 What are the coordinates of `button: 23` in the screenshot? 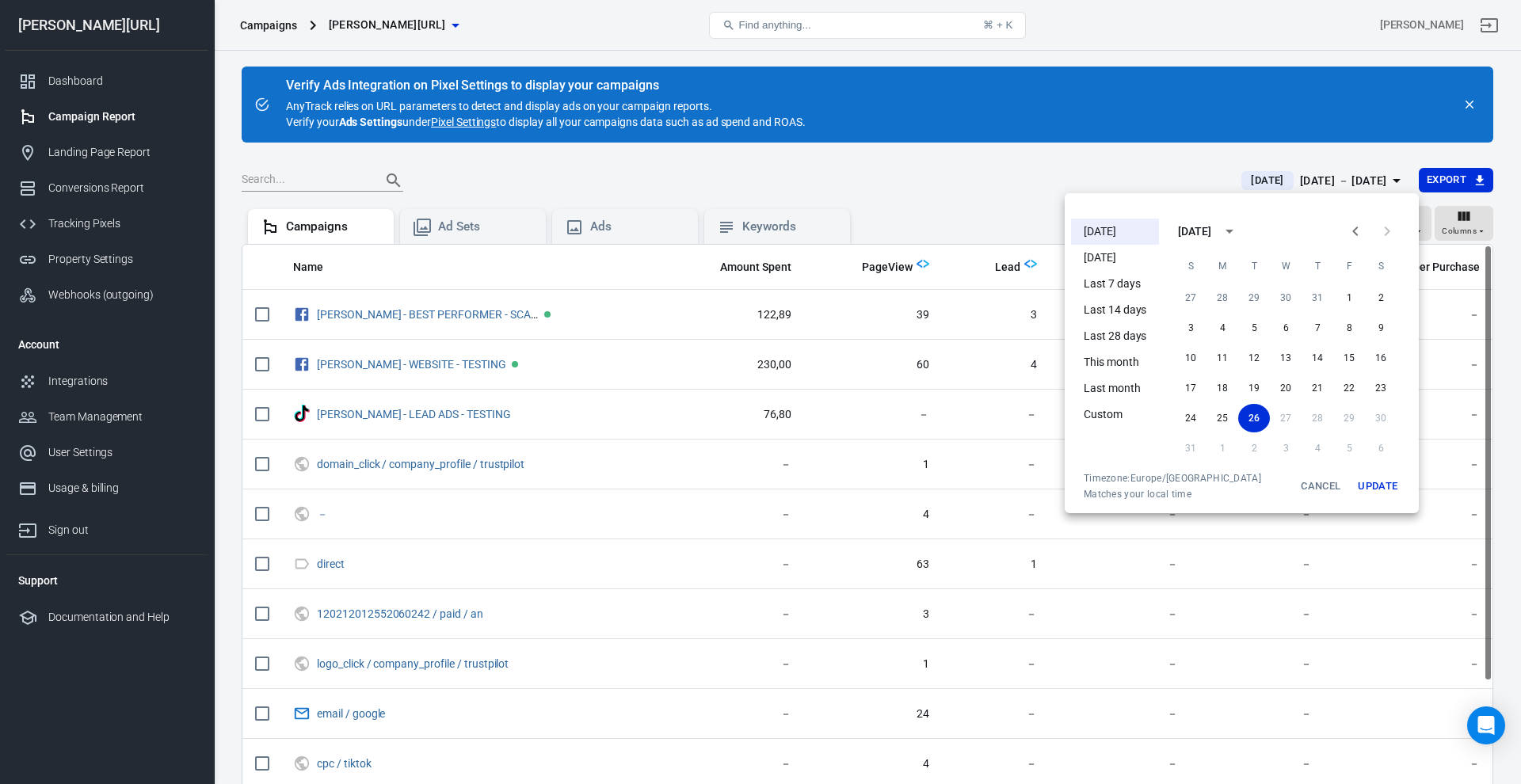 It's located at (1381, 388).